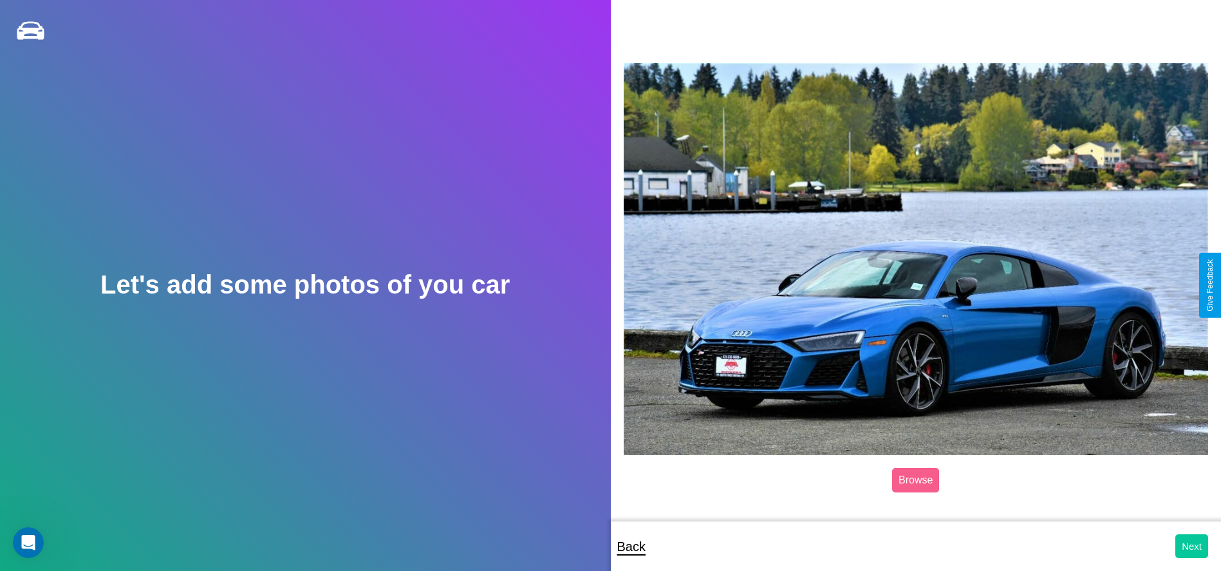 The width and height of the screenshot is (1221, 571). I want to click on button: Next, so click(1192, 546).